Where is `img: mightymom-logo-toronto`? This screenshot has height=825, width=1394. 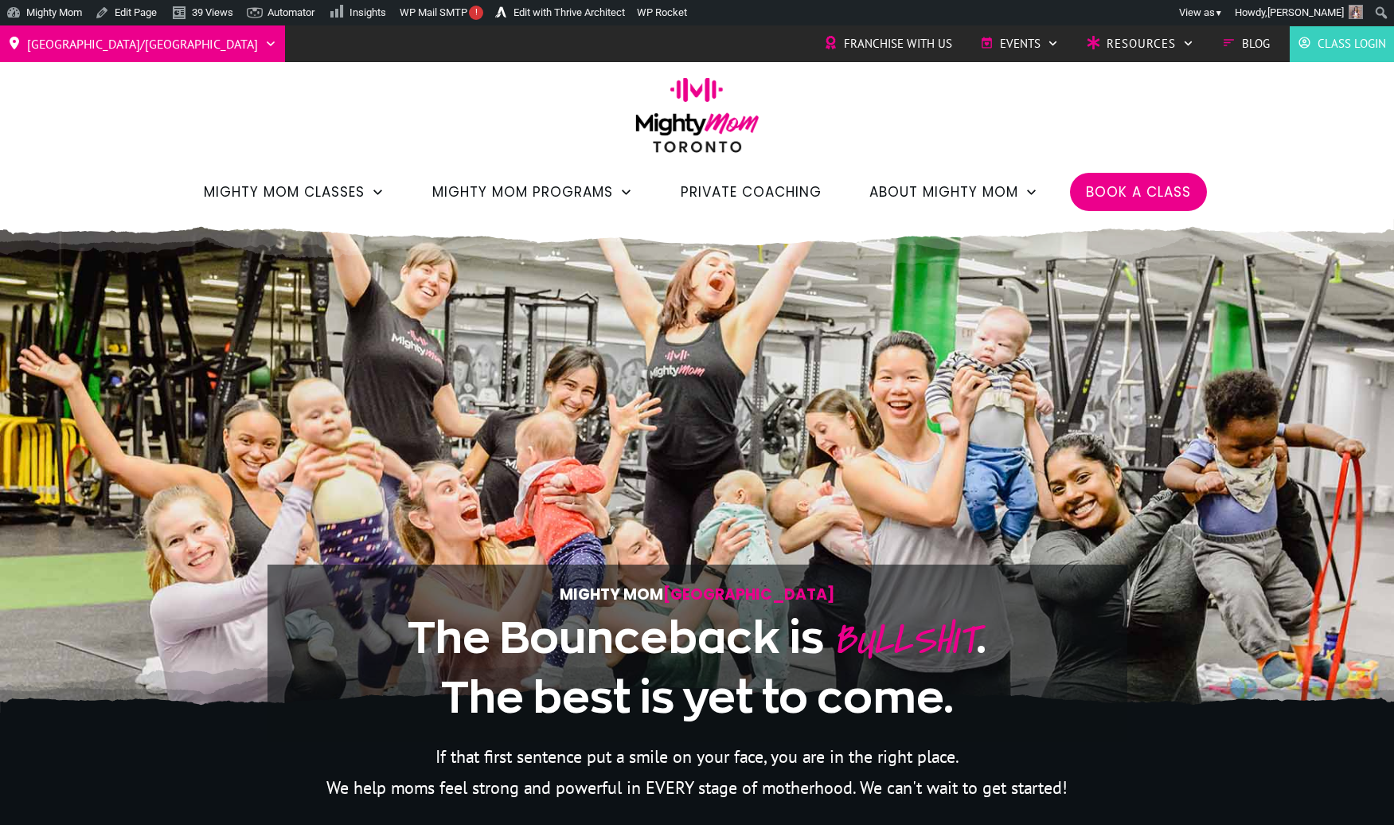 img: mightymom-logo-toronto is located at coordinates (697, 120).